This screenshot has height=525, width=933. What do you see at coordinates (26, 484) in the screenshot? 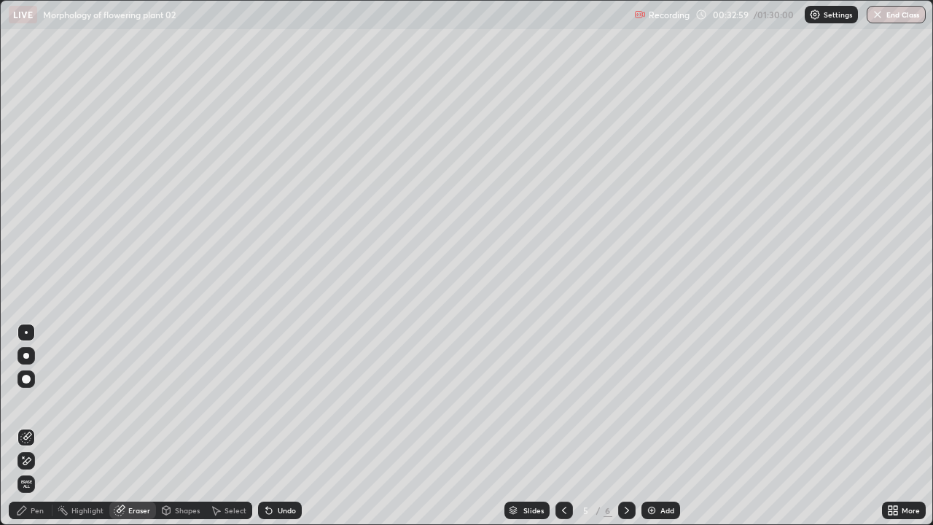
I see `span: Erase all` at bounding box center [26, 484].